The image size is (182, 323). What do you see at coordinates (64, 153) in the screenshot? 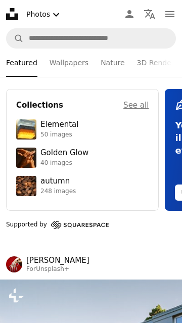
I see `div: Golden Glow` at bounding box center [64, 153].